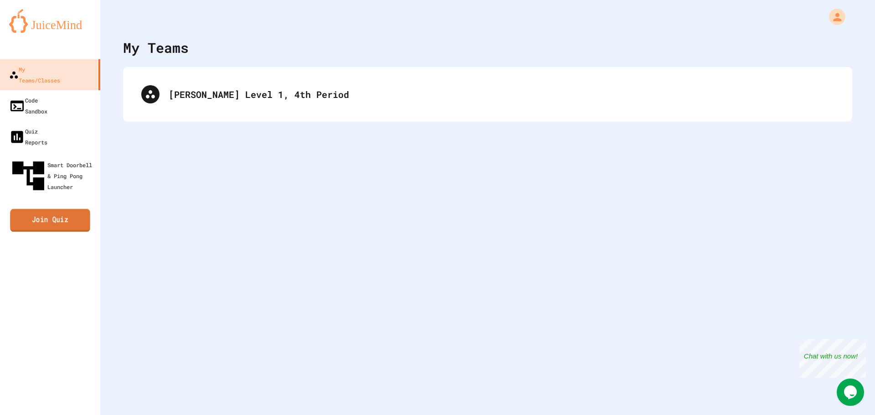 This screenshot has height=415, width=875. I want to click on div: Quiz Reports, so click(28, 137).